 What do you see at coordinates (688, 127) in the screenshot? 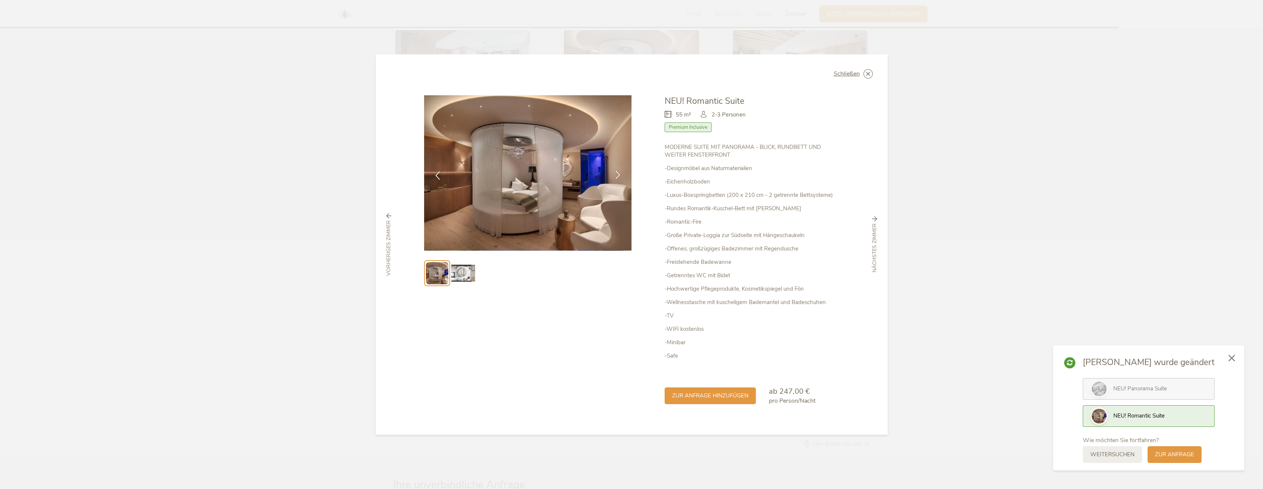
I see `span: Premium Inclusive` at bounding box center [688, 127].